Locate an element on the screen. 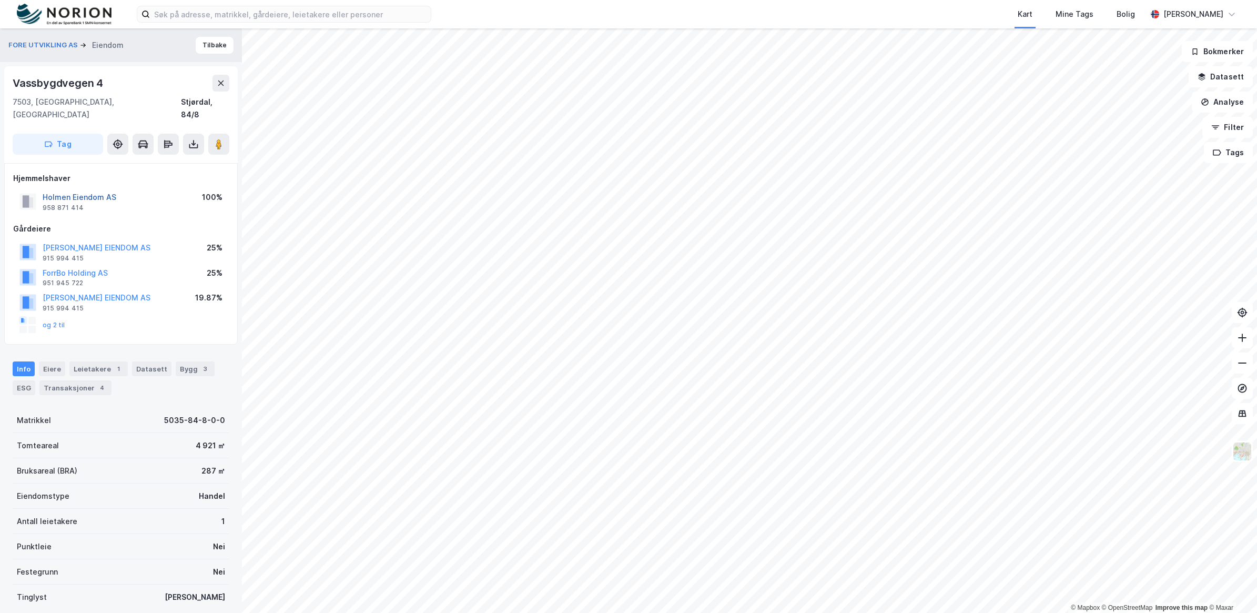 The image size is (1257, 613). button: Analyse is located at coordinates (1223, 102).